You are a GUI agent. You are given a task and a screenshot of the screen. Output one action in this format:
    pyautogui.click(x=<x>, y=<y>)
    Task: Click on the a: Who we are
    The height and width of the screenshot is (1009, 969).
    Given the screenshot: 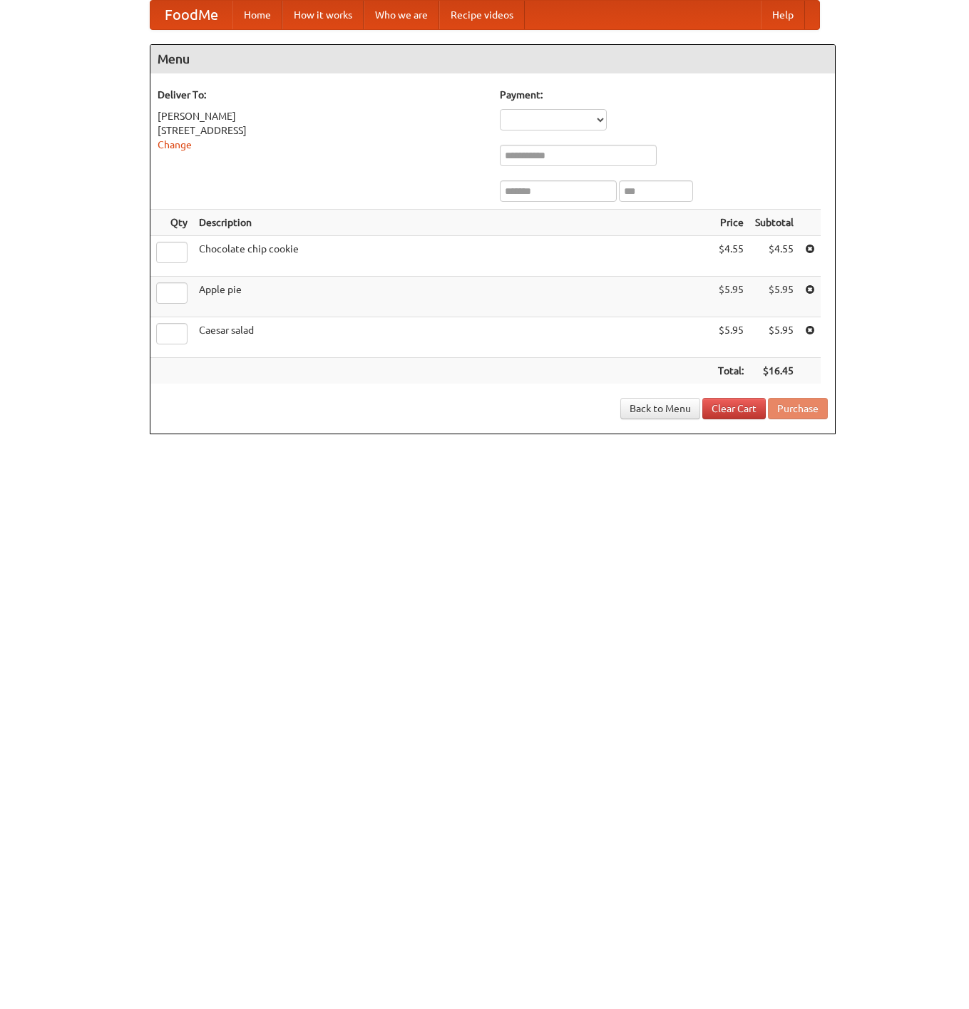 What is the action you would take?
    pyautogui.click(x=402, y=15)
    